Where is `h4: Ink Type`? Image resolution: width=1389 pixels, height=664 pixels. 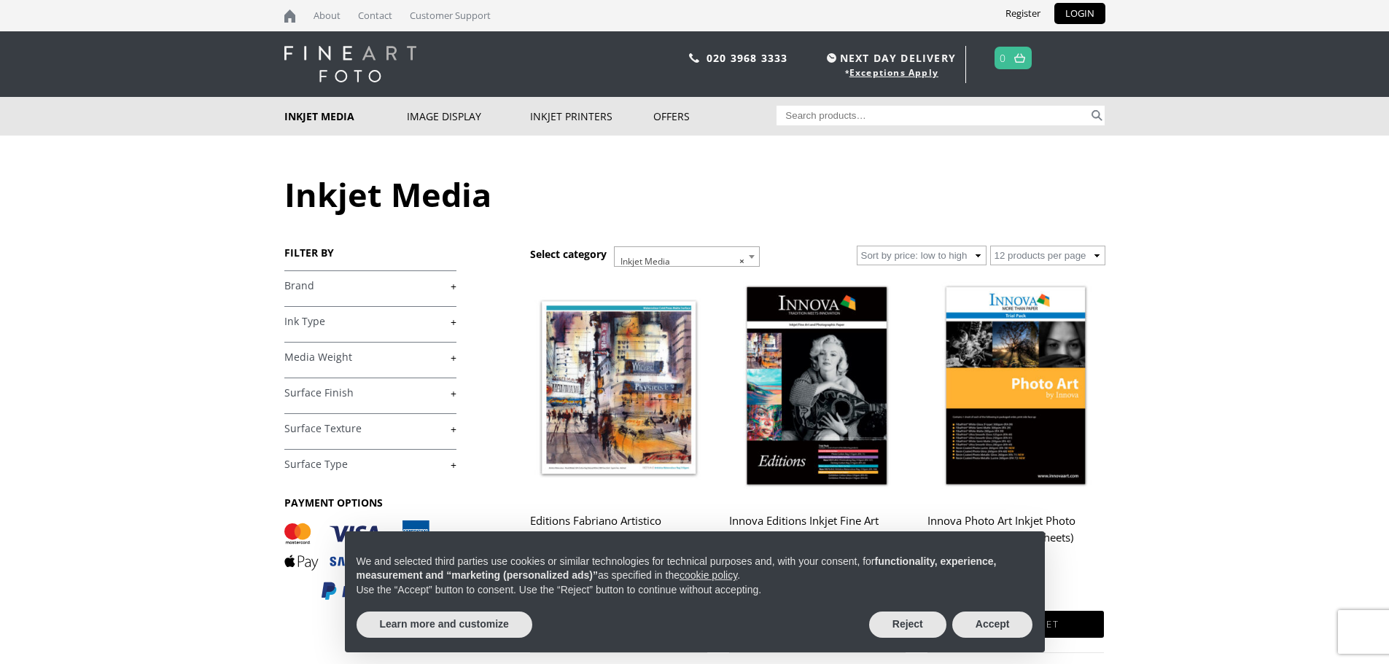 h4: Ink Type is located at coordinates (370, 321).